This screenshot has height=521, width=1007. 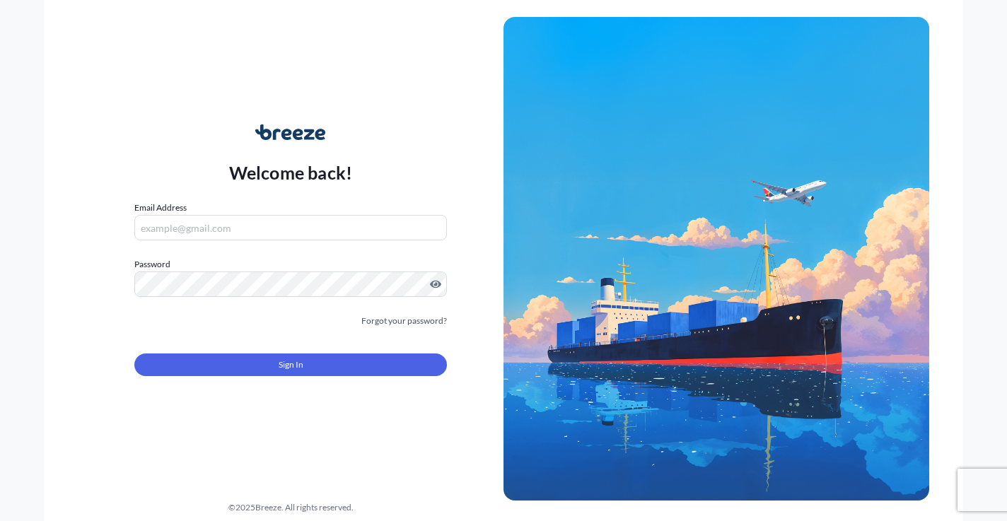 What do you see at coordinates (716, 259) in the screenshot?
I see `img: Ship illustration` at bounding box center [716, 259].